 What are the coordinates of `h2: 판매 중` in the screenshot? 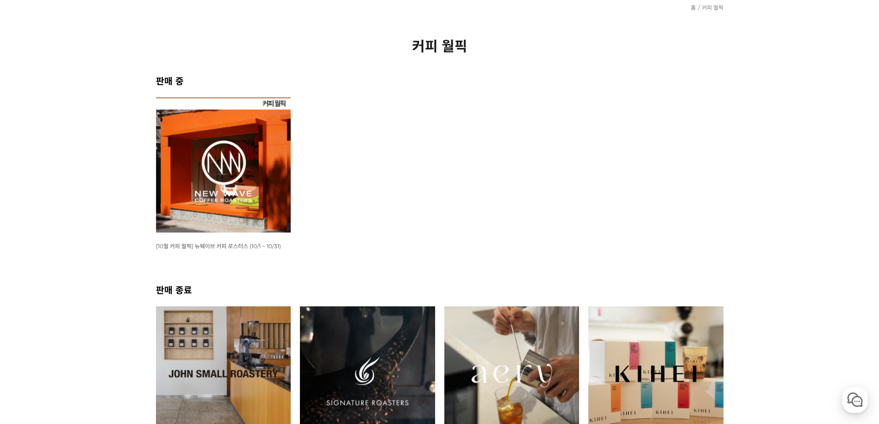 It's located at (440, 80).